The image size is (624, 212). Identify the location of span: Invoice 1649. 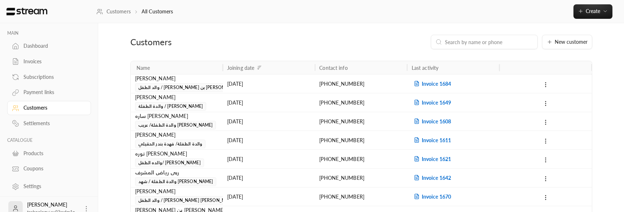
(431, 102).